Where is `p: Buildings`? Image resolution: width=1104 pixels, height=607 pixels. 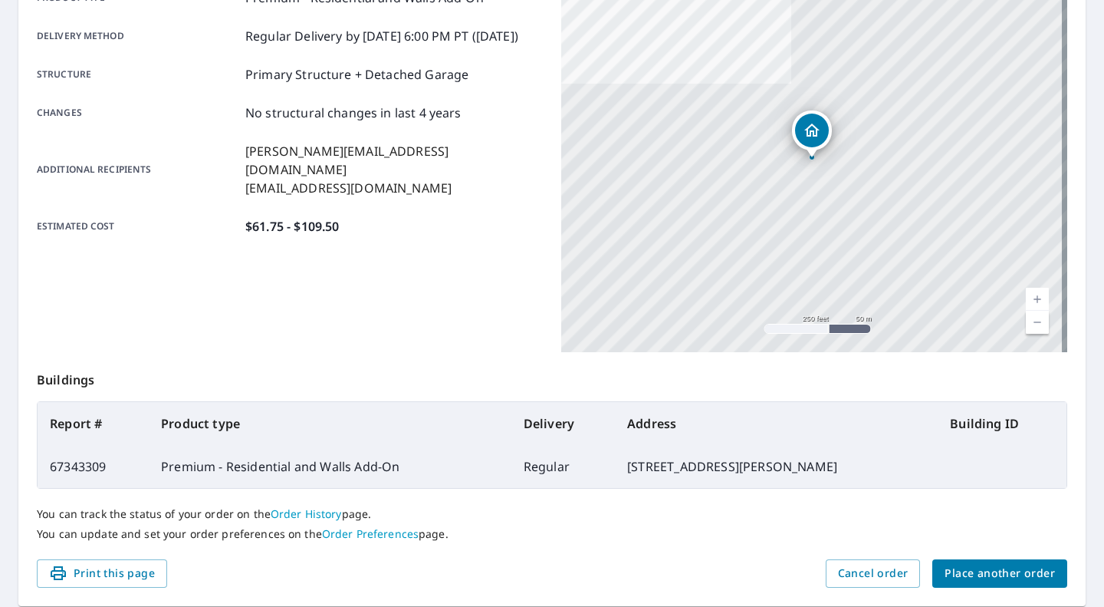 p: Buildings is located at coordinates (552, 377).